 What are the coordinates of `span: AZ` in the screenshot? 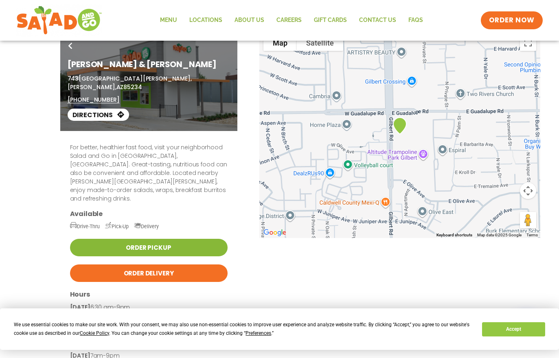 It's located at (120, 87).